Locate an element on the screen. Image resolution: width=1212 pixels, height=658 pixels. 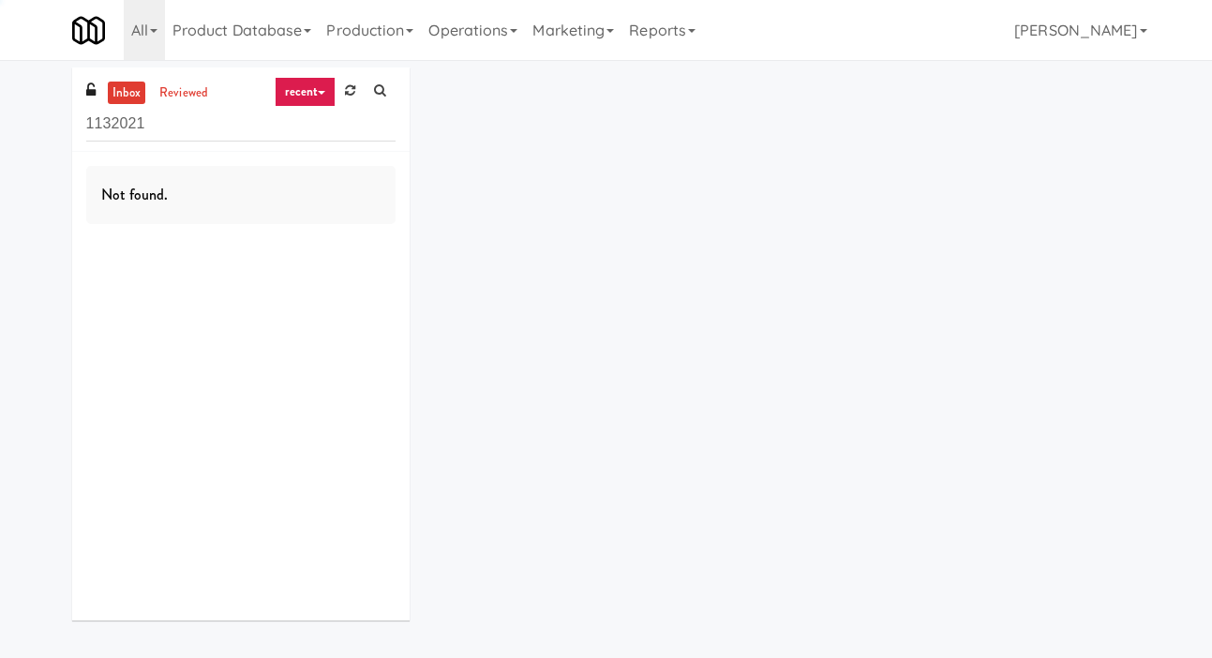
input: Search vision orders is located at coordinates (241, 124).